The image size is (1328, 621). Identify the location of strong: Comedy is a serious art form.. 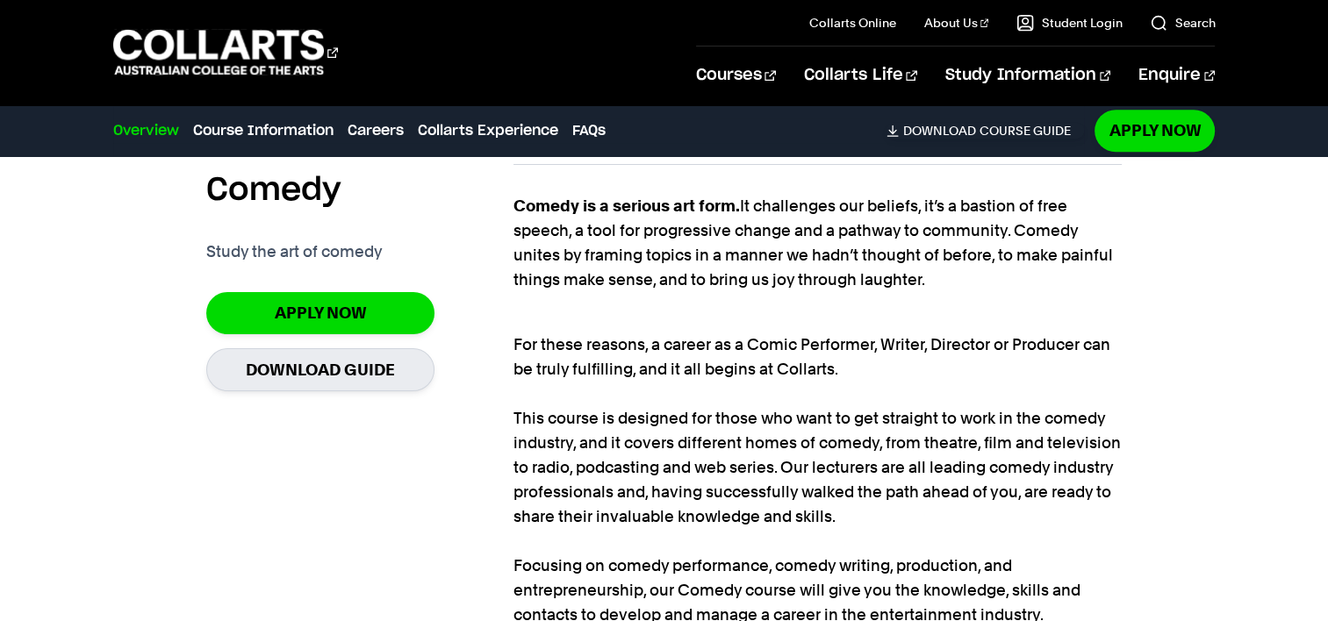
(627, 205).